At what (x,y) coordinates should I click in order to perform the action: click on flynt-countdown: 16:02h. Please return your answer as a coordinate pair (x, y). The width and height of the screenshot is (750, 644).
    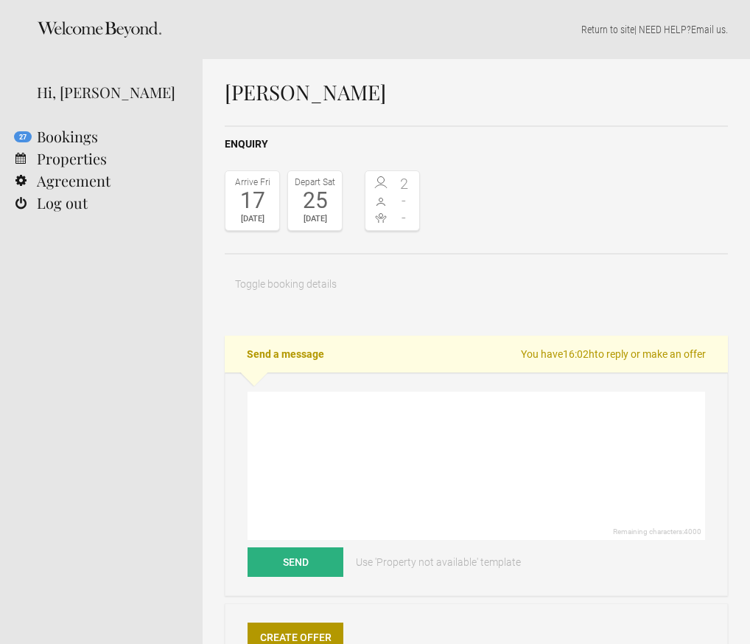
    Looking at the image, I should click on (579, 354).